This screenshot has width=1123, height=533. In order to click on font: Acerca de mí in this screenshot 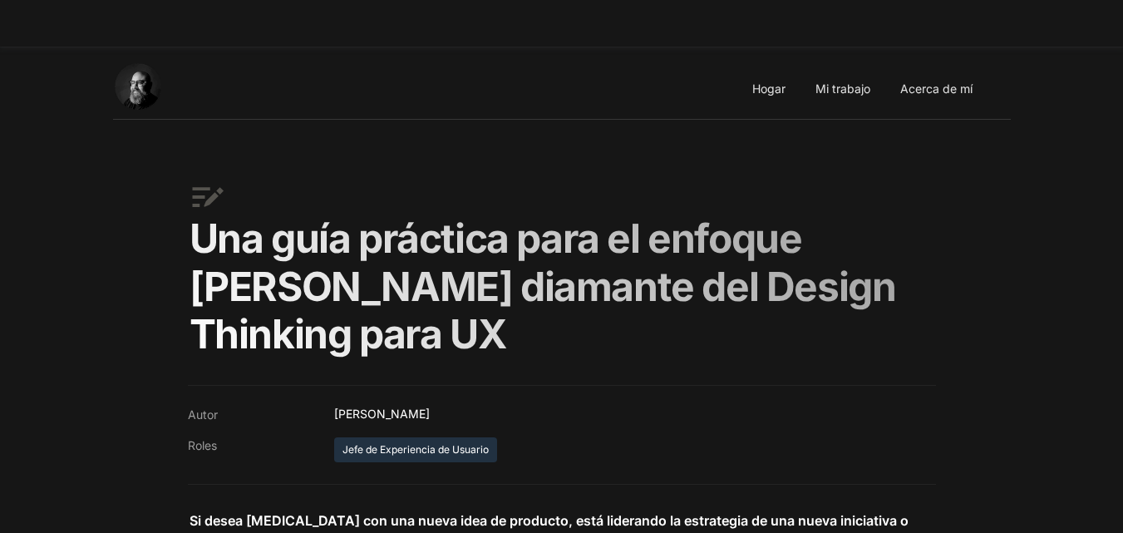, I will do `click(936, 88)`.